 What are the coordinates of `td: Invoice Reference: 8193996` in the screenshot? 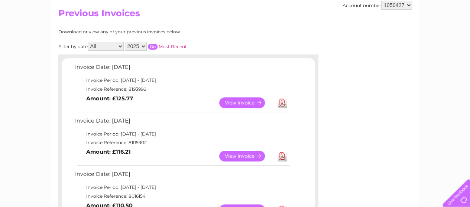 It's located at (182, 89).